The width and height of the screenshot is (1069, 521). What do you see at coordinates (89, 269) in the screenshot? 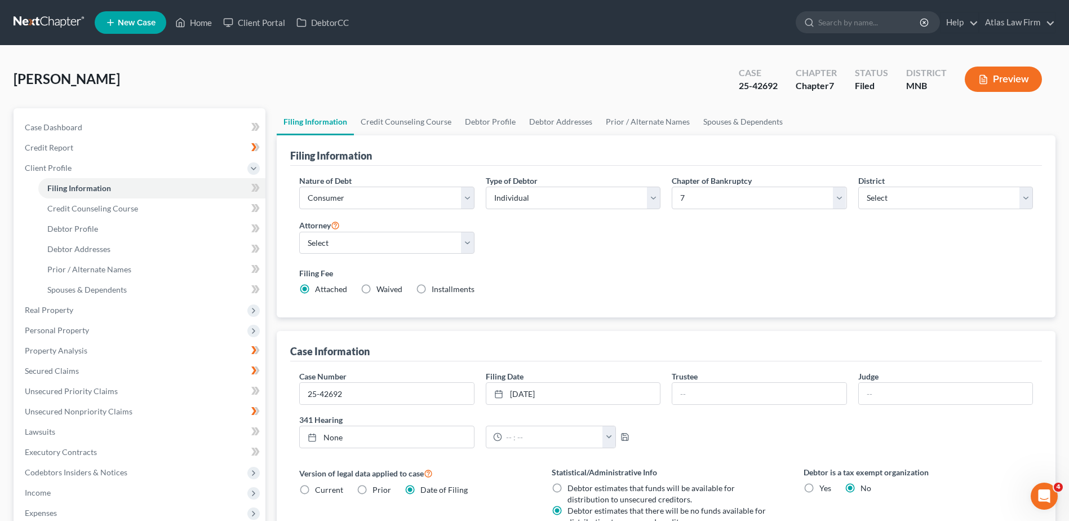
I see `span: Prior / Alternate Names` at bounding box center [89, 269].